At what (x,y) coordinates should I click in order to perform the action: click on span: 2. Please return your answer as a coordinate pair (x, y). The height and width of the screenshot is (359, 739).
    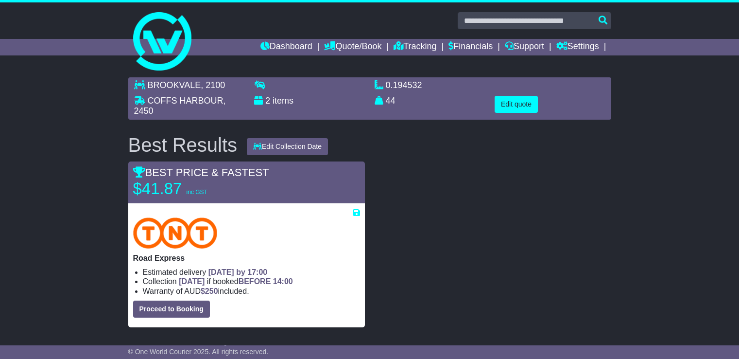
    Looking at the image, I should click on (268, 101).